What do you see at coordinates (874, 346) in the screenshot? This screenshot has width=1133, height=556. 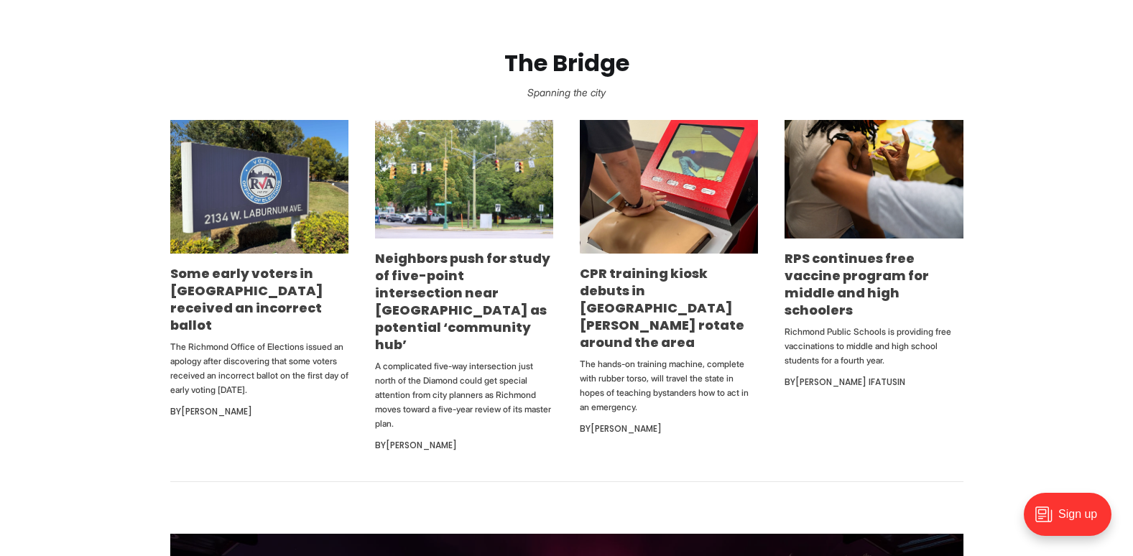 I see `p: Richmond Public Schools is providing free vaccinations to middle and high school students for a f...` at bounding box center [874, 346].